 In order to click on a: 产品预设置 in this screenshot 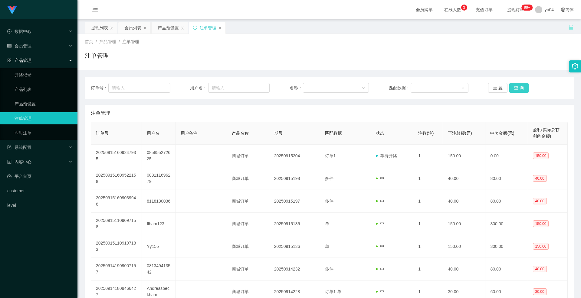, I will do `click(44, 104)`.